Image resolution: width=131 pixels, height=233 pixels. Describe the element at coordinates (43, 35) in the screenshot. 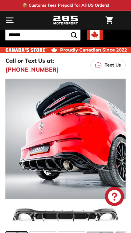

I see `input: Search` at that location.